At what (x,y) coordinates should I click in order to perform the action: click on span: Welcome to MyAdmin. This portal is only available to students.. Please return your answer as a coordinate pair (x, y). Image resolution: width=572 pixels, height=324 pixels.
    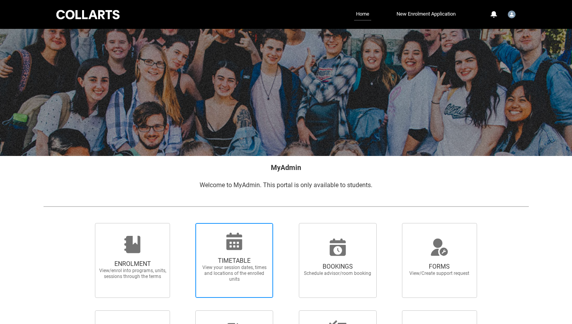
    Looking at the image, I should click on (286, 185).